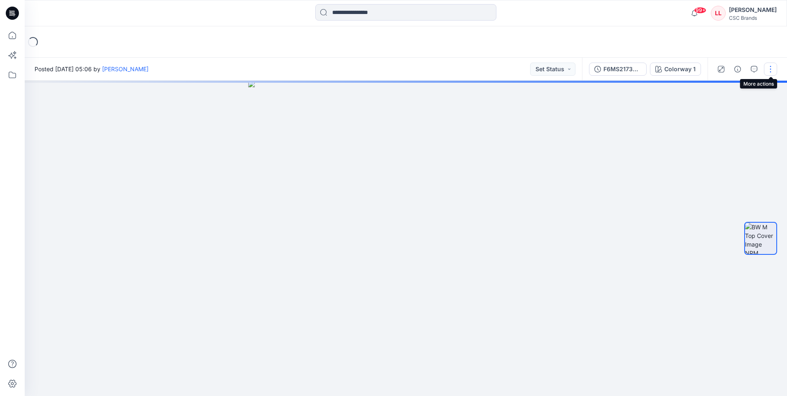 The width and height of the screenshot is (787, 396). What do you see at coordinates (700, 10) in the screenshot?
I see `span: 99+` at bounding box center [700, 10].